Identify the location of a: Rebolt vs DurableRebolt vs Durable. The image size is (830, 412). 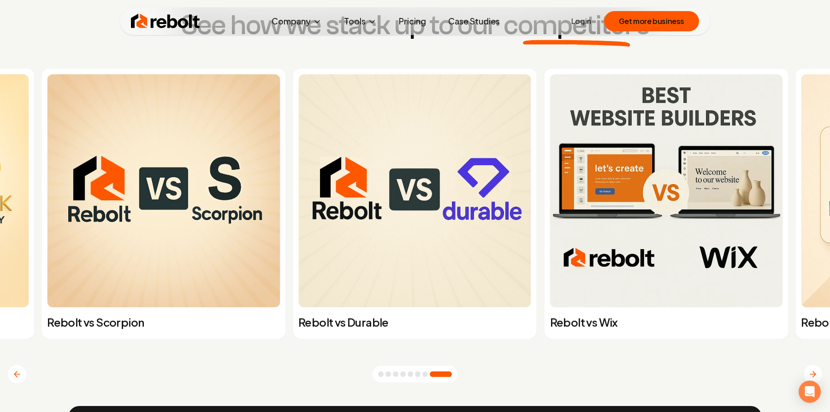
(414, 203).